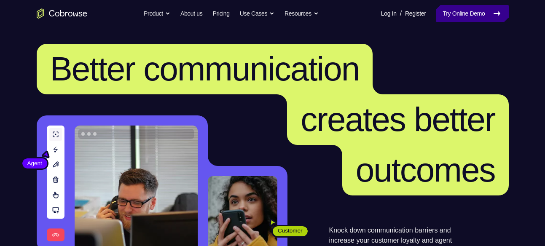  Describe the element at coordinates (302, 13) in the screenshot. I see `button: Resources` at that location.